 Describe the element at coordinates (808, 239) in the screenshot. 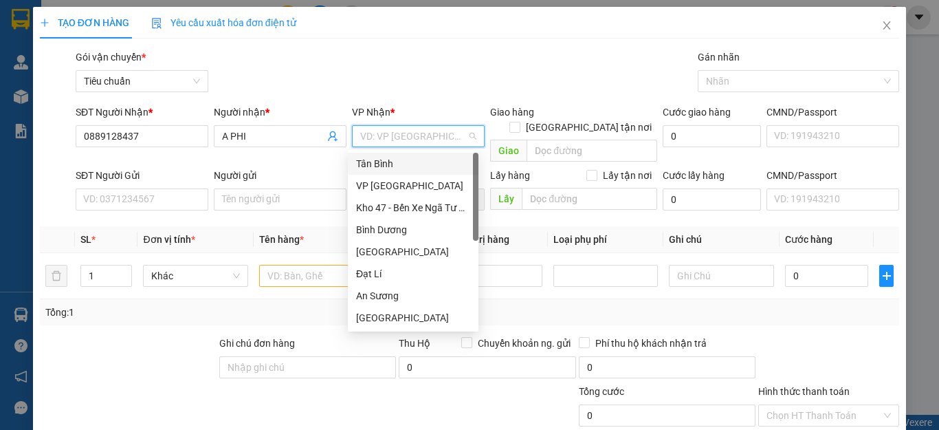

I see `span: Cước hàng` at that location.